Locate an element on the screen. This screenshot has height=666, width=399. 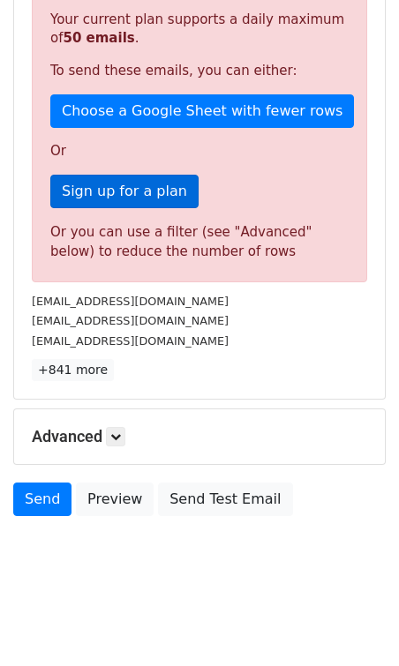
p: Your current plan supports a daily maximum of . is located at coordinates (199, 29).